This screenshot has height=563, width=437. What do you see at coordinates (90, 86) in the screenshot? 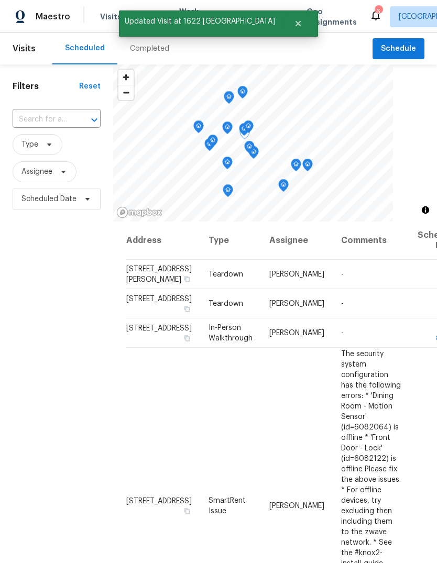
I see `div: Reset` at bounding box center [90, 86].